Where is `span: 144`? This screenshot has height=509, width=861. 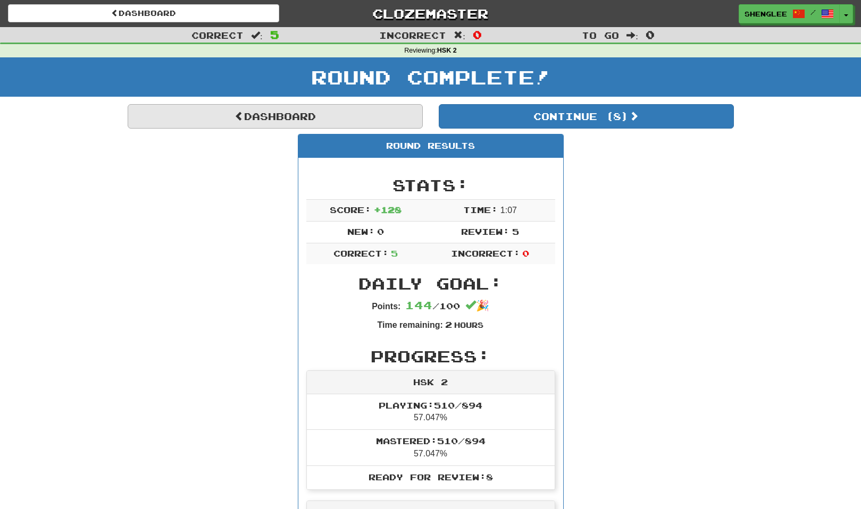 span: 144 is located at coordinates (418, 305).